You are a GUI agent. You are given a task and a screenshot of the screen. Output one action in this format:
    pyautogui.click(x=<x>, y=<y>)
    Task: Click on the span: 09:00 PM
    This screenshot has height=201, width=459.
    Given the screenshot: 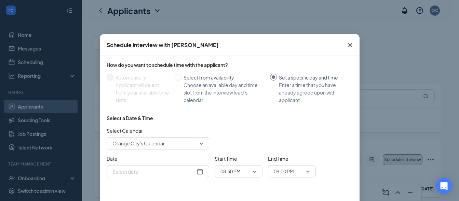 What is the action you would take?
    pyautogui.click(x=284, y=172)
    